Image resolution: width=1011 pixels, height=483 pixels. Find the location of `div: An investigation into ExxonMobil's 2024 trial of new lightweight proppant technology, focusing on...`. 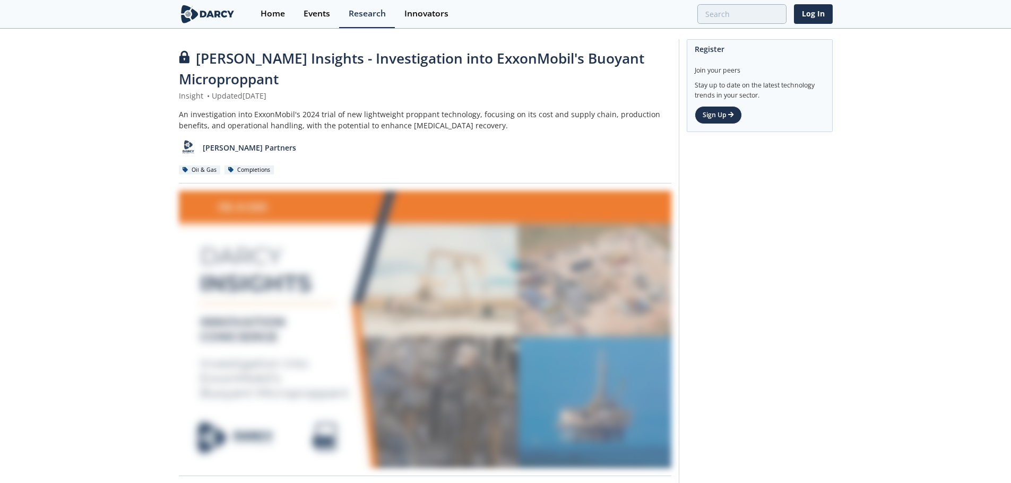

div: An investigation into ExxonMobil's 2024 trial of new lightweight proppant technology, focusing on... is located at coordinates (425, 120).